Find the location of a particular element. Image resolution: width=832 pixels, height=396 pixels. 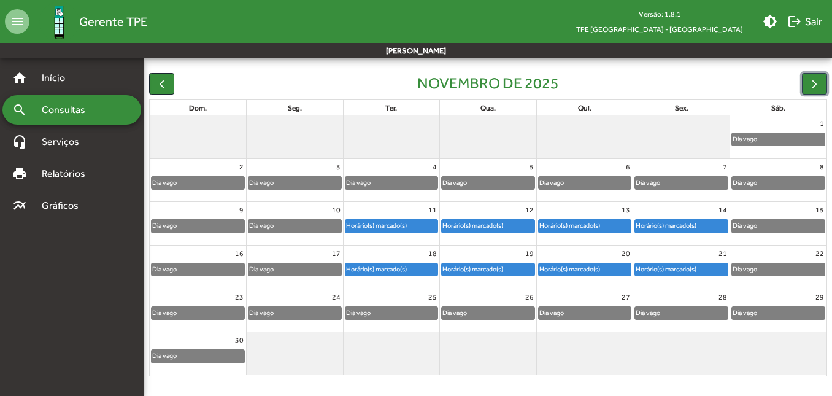

td: 28 de novembro de 2025 is located at coordinates (682, 310).